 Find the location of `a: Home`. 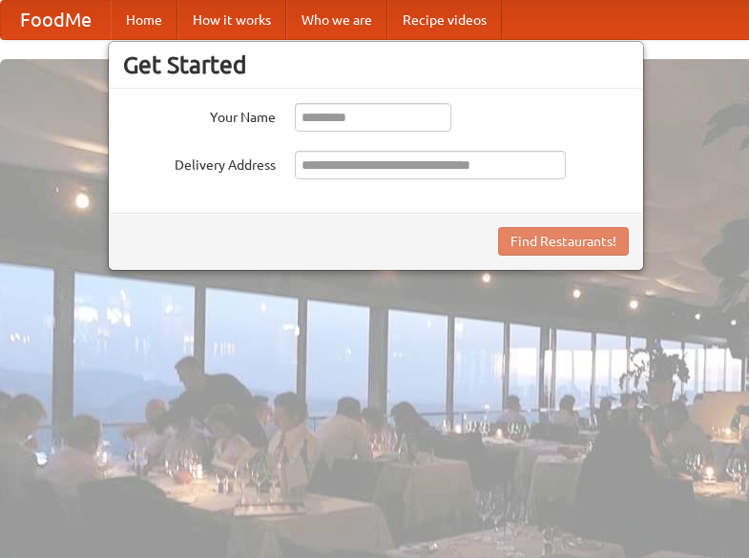

a: Home is located at coordinates (144, 20).